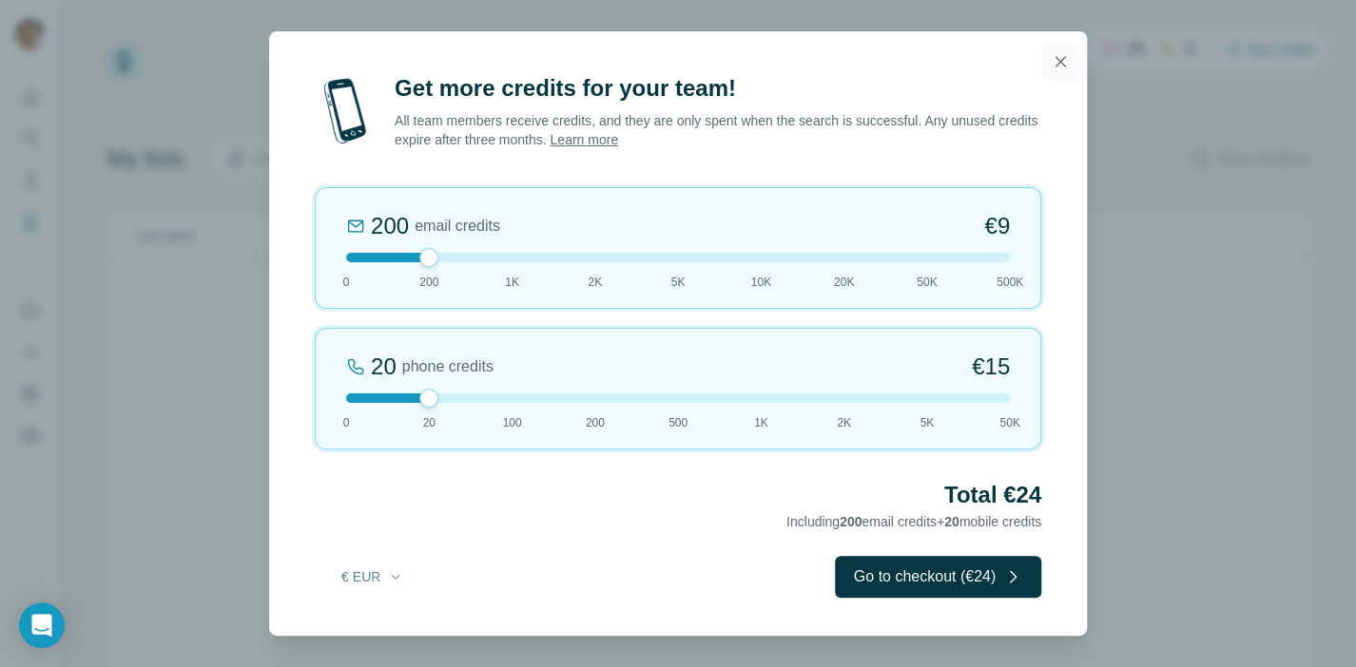 The image size is (1356, 667). I want to click on span: 10K, so click(761, 282).